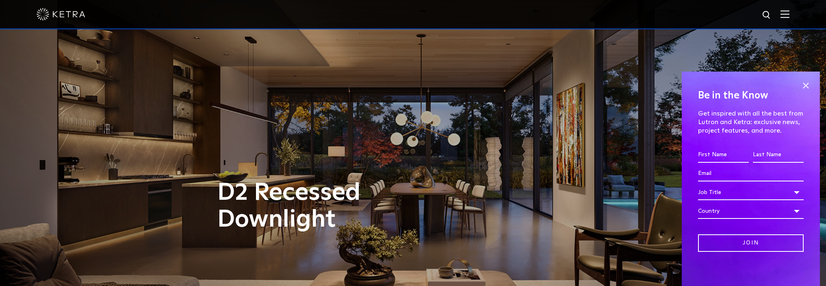  I want to click on img: Hamburger%20Nav.svg, so click(785, 14).